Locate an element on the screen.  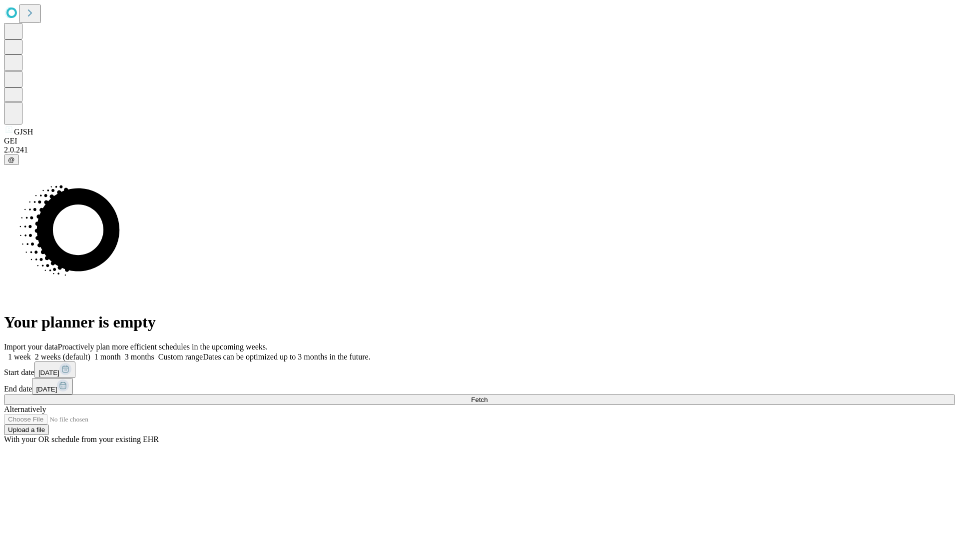
span: 3 months is located at coordinates (139, 356).